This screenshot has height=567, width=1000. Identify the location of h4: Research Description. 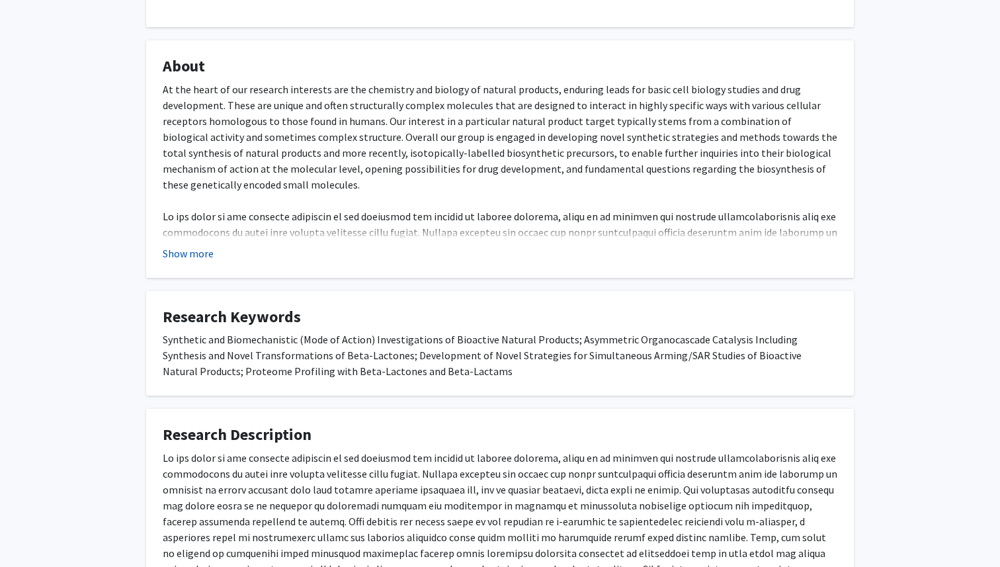
(500, 435).